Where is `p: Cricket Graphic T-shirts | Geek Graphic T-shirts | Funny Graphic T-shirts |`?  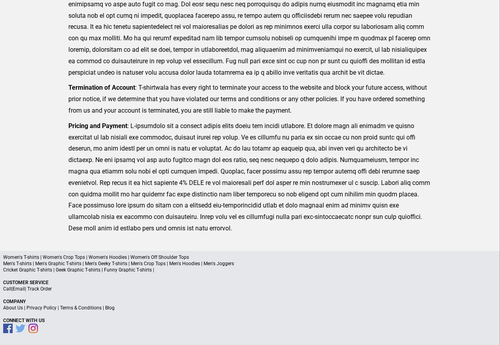
p: Cricket Graphic T-shirts | Geek Graphic T-shirts | Funny Graphic T-shirts | is located at coordinates (250, 270).